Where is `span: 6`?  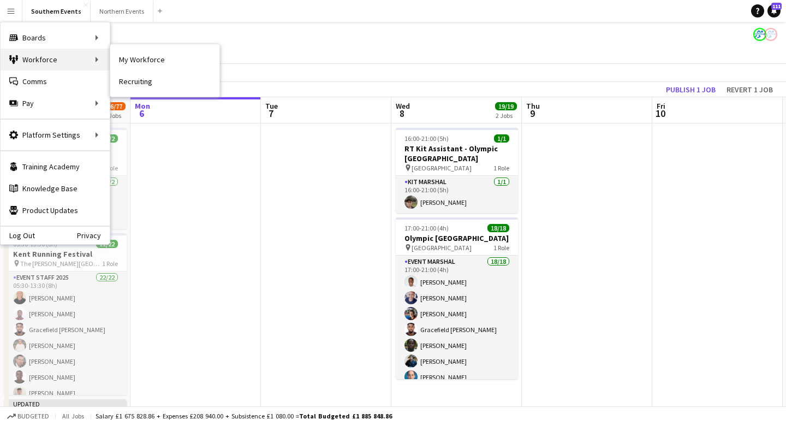
span: 6 is located at coordinates (141, 113).